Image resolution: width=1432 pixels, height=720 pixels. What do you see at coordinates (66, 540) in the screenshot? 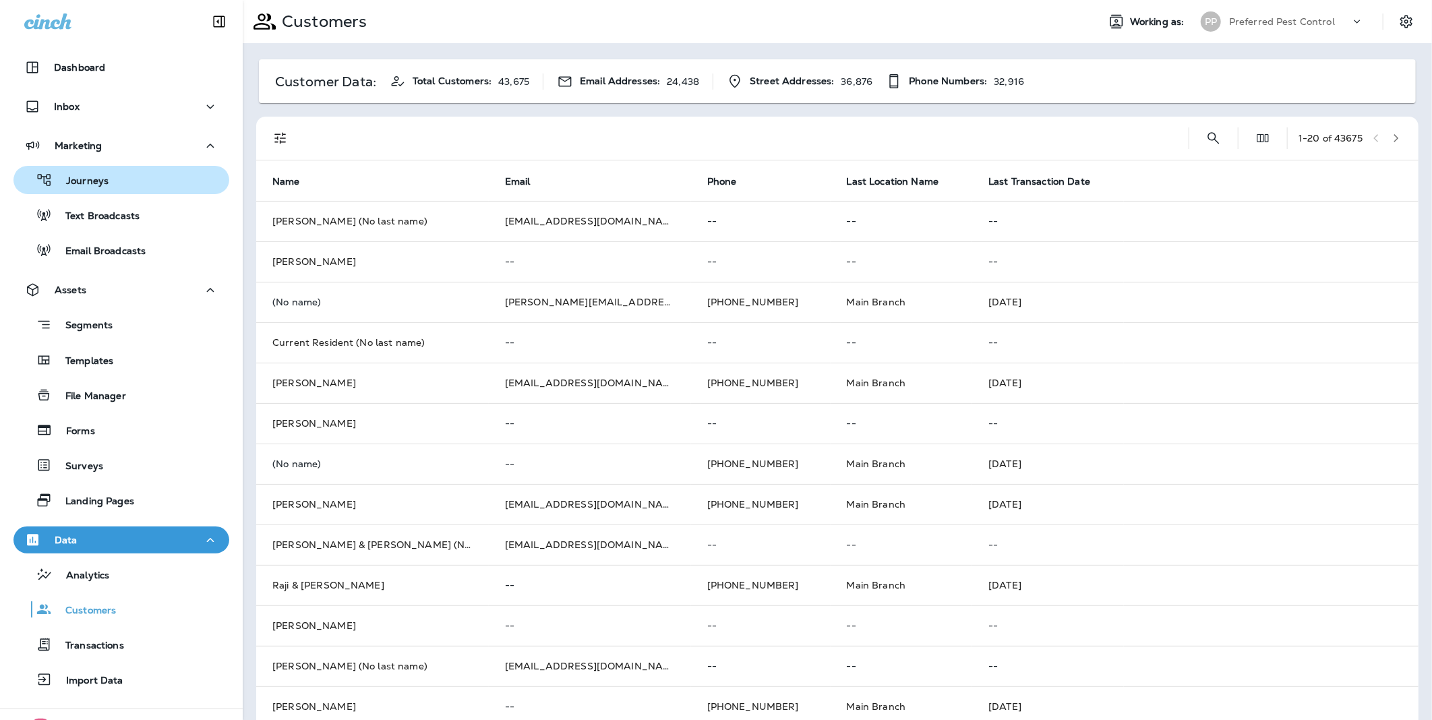
I see `p: Data` at bounding box center [66, 540].